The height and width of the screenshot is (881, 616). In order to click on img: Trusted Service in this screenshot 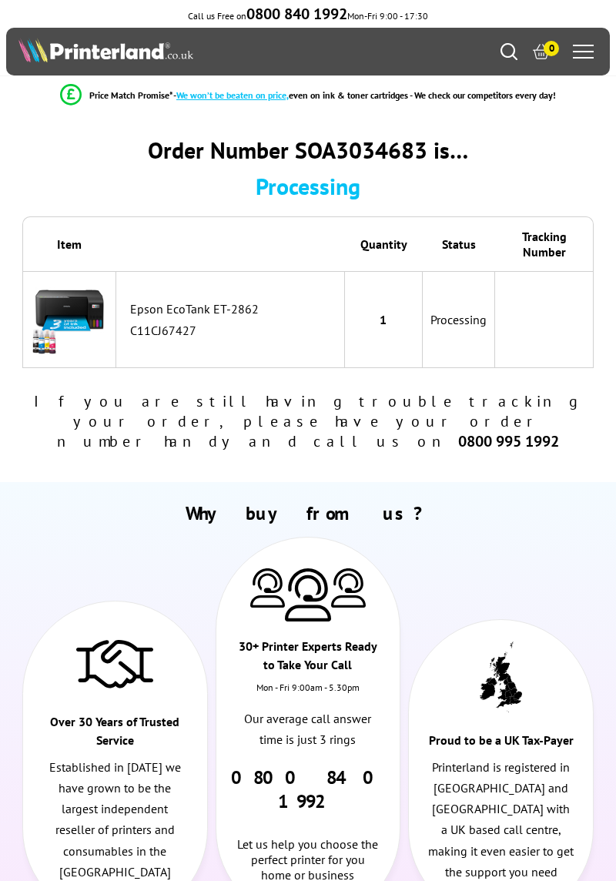, I will do `click(115, 663)`.